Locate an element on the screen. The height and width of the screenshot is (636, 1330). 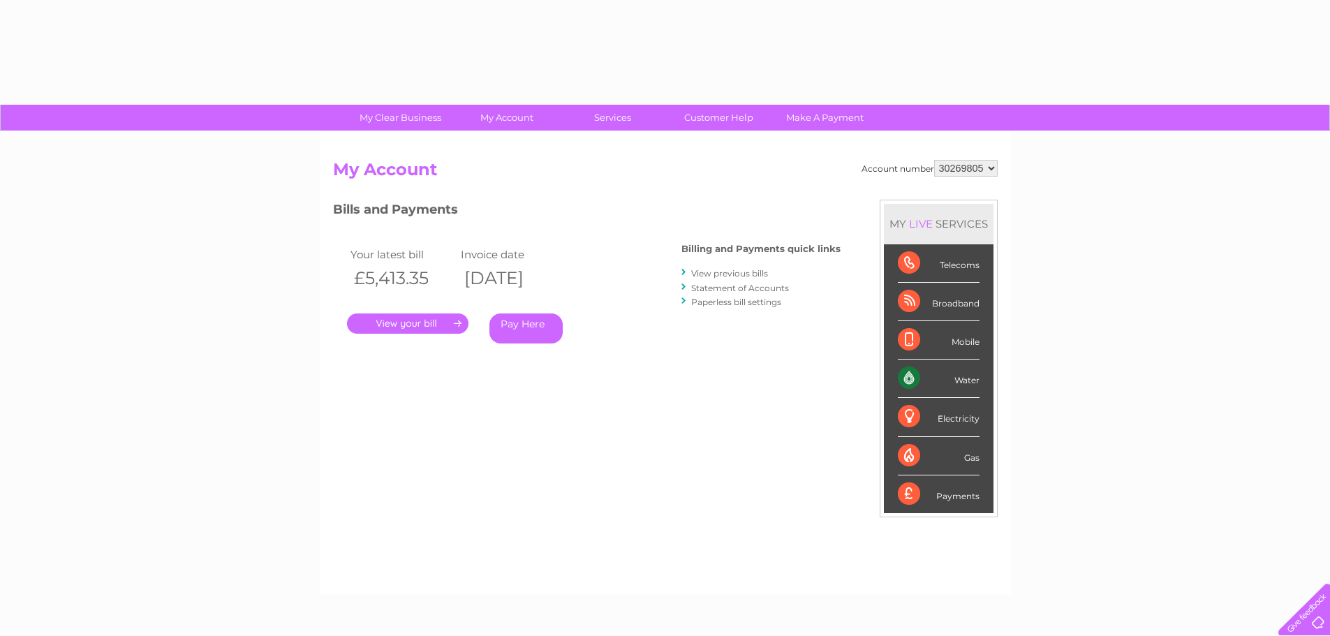
h4: Billing and Payments quick links is located at coordinates (761, 248).